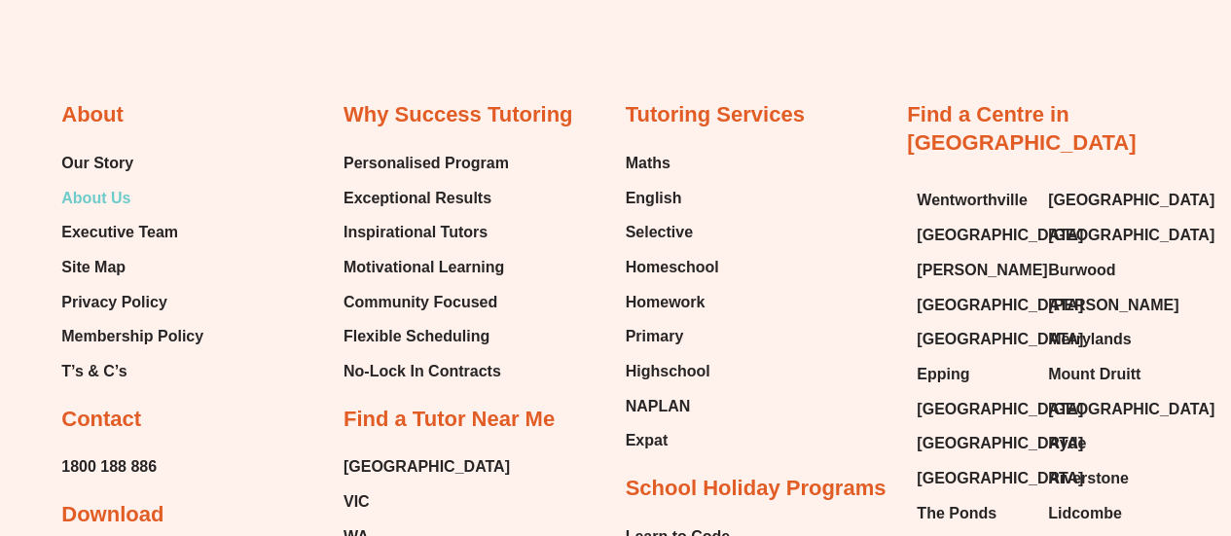 The image size is (1231, 536). Describe the element at coordinates (132, 164) in the screenshot. I see `a: Our Story` at that location.